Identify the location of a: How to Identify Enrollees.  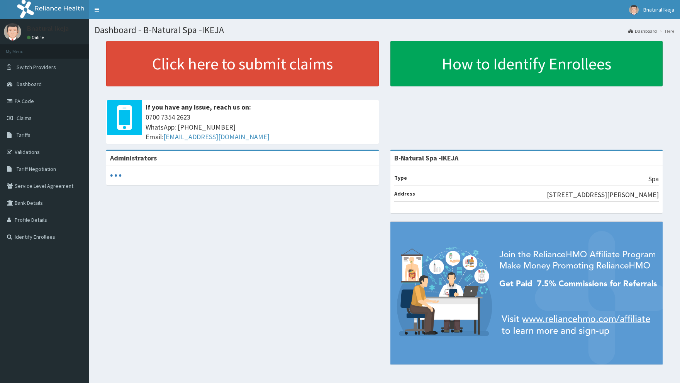
(526, 64).